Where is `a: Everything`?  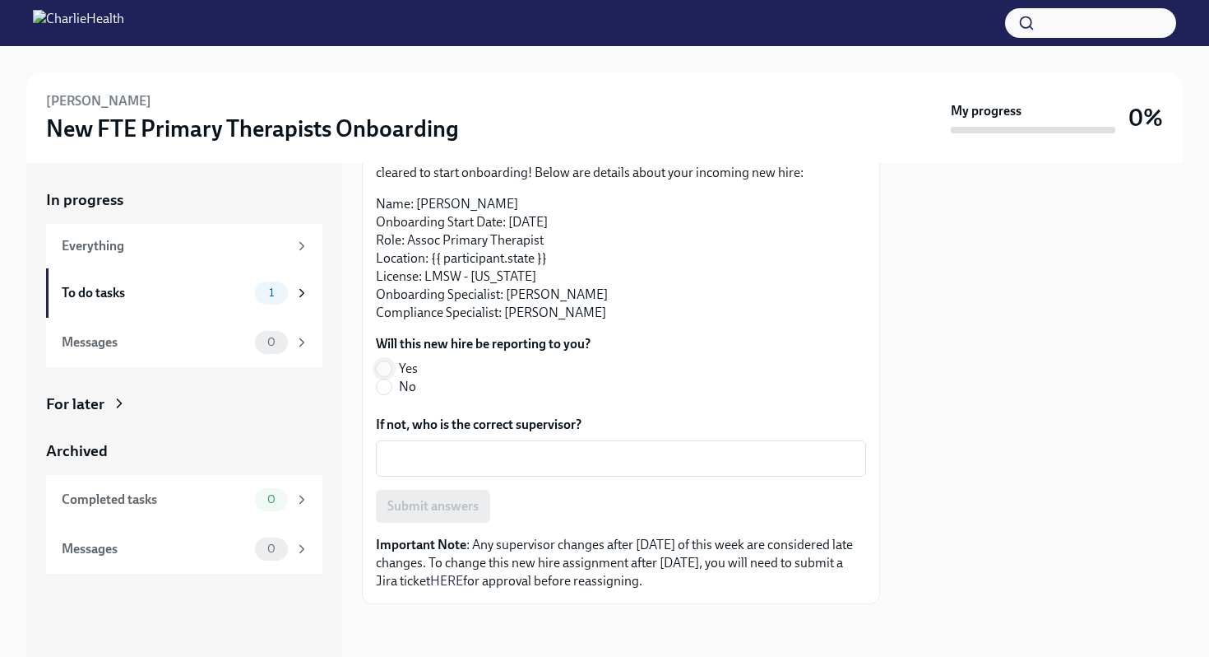 a: Everything is located at coordinates (184, 246).